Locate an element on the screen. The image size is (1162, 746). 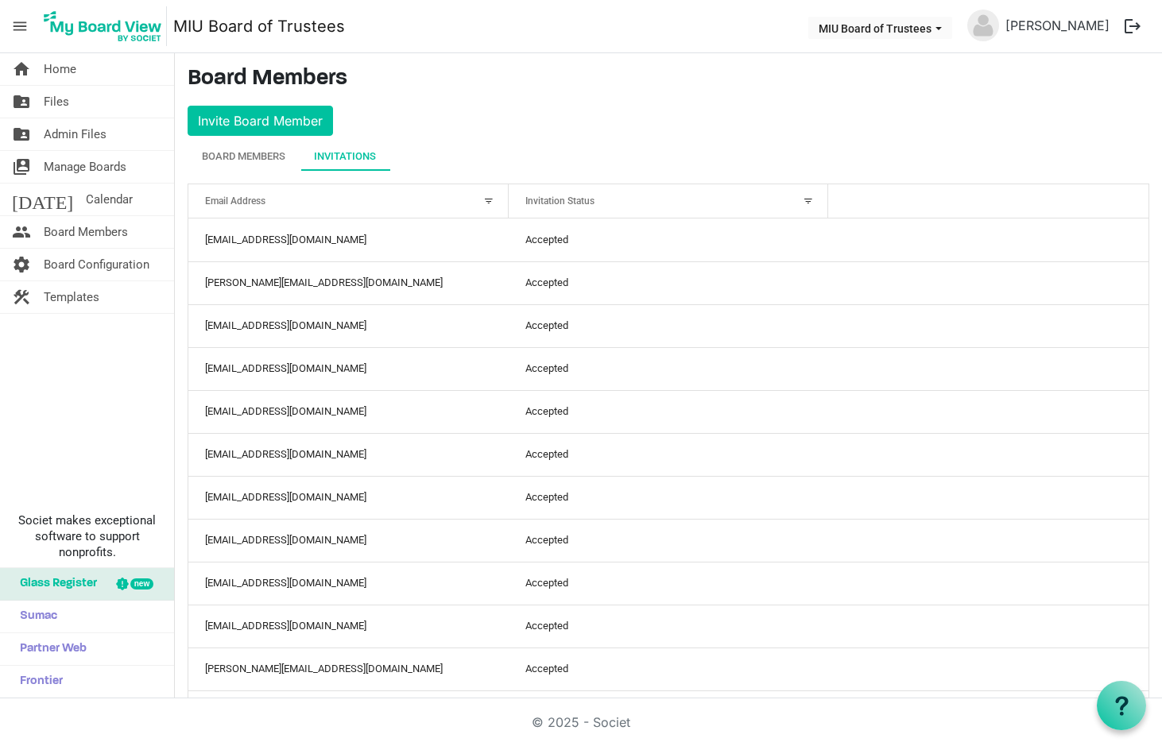
span: menu is located at coordinates (20, 26).